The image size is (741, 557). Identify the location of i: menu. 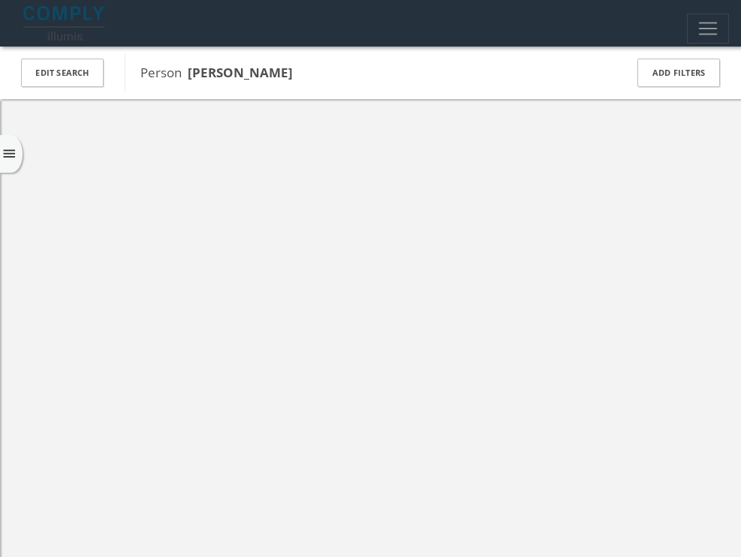
(9, 154).